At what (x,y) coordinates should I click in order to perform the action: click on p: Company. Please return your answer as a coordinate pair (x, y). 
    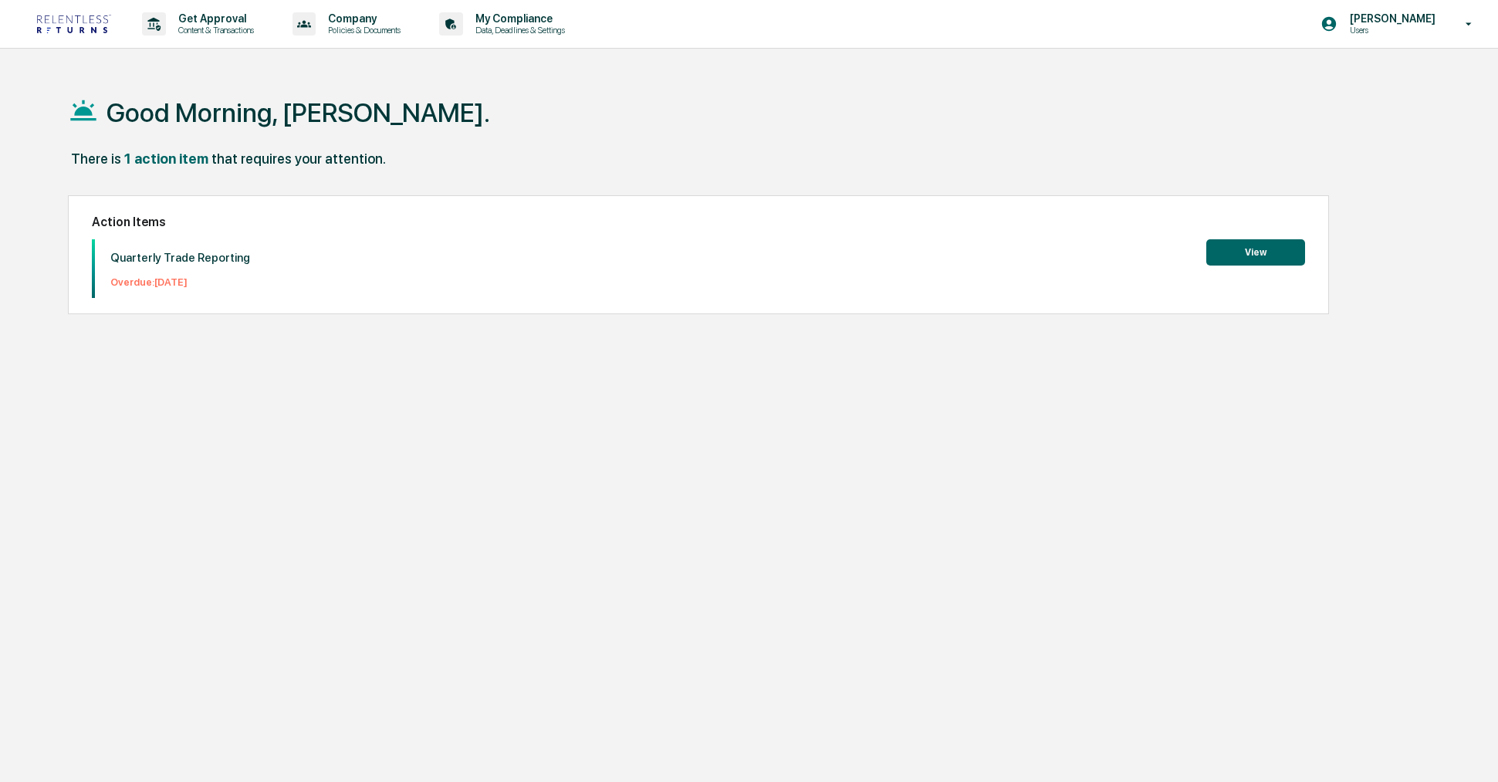
    Looking at the image, I should click on (362, 19).